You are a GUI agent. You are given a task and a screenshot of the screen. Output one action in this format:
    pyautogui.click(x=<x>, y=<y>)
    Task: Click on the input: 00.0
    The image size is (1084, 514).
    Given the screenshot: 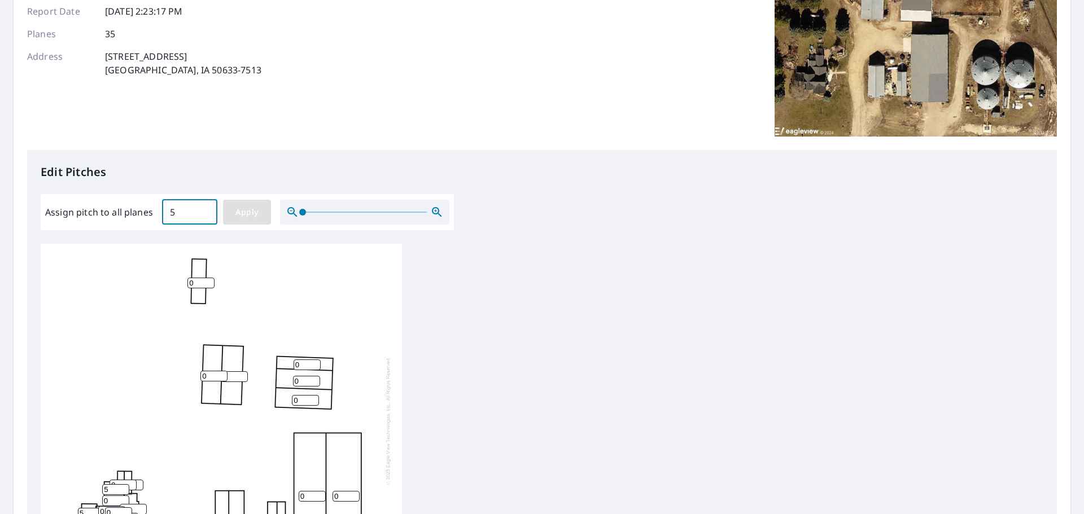 What is the action you would take?
    pyautogui.click(x=190, y=212)
    